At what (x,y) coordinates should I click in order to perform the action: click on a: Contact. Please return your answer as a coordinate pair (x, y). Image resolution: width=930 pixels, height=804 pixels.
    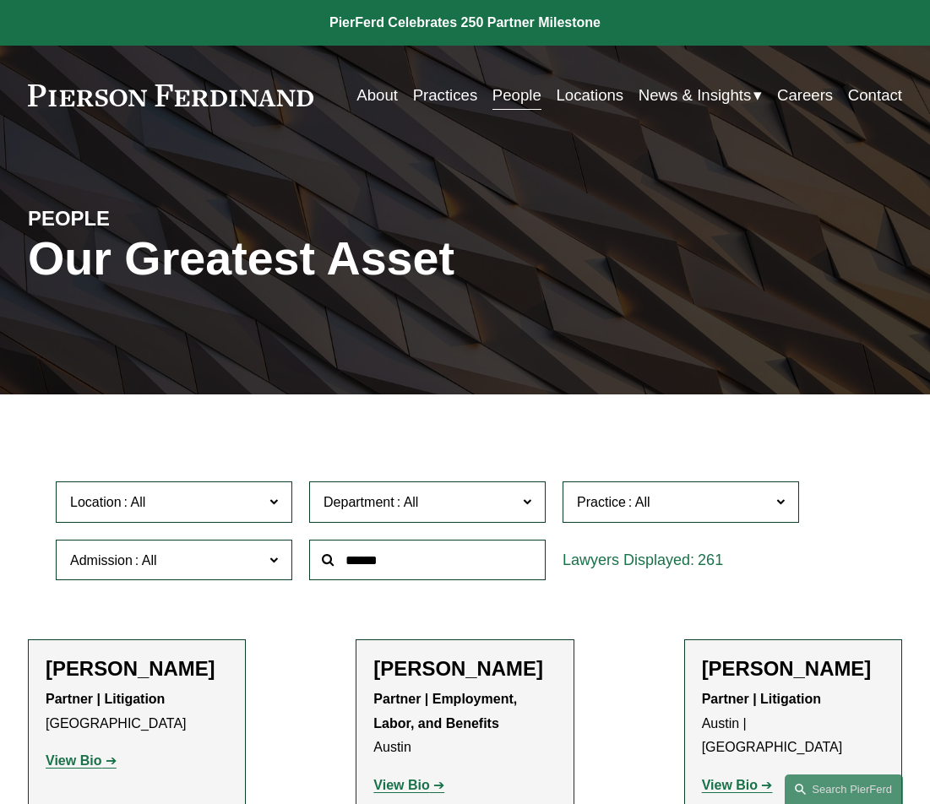
    Looking at the image, I should click on (875, 95).